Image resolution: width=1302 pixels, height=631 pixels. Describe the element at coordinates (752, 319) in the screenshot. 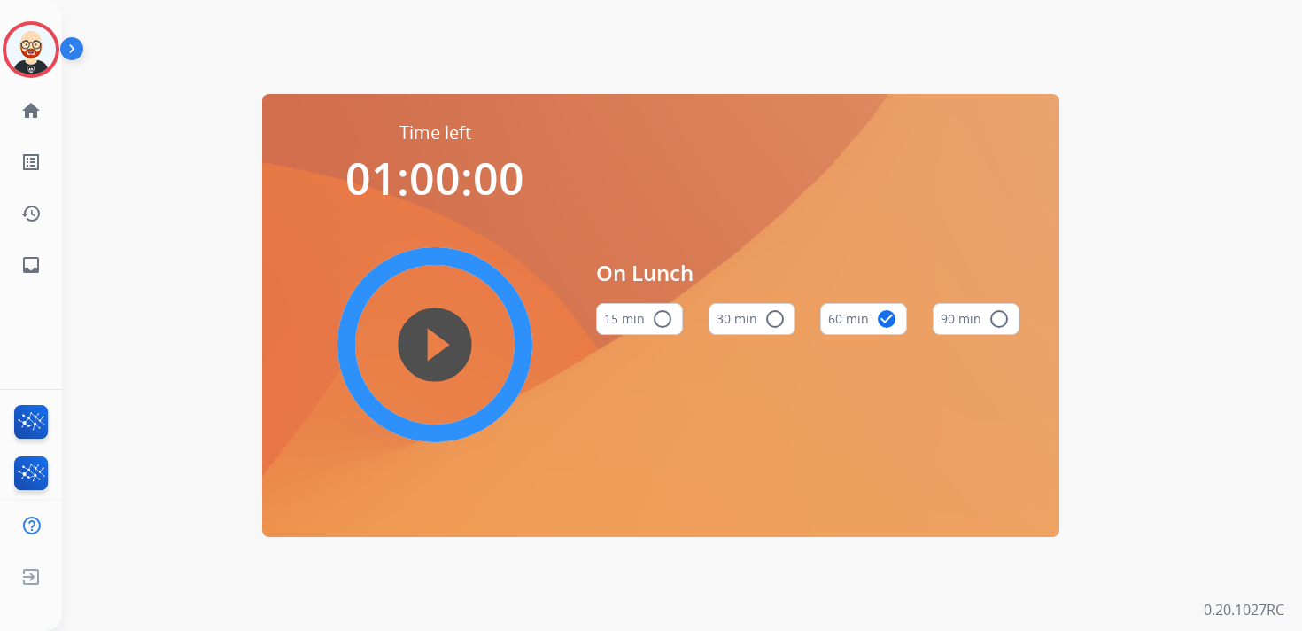

I see `button: 30 min` at that location.